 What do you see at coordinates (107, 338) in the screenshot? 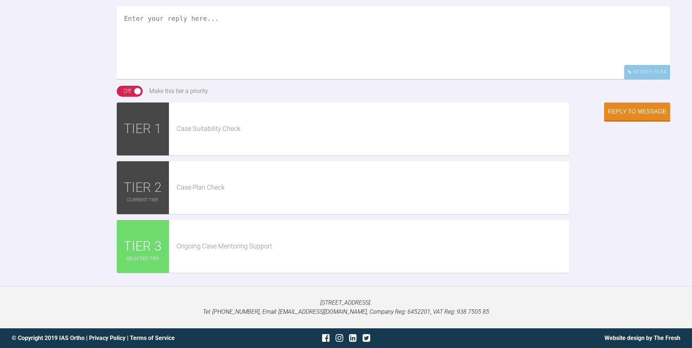
I see `a: Privacy Policy` at bounding box center [107, 338].